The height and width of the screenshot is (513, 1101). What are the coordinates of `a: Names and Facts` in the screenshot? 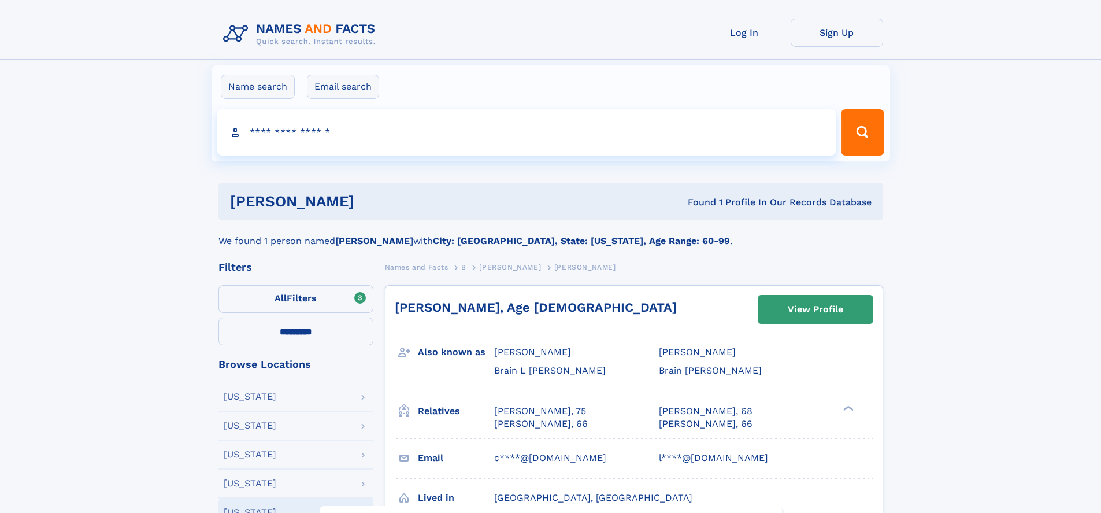 It's located at (417, 266).